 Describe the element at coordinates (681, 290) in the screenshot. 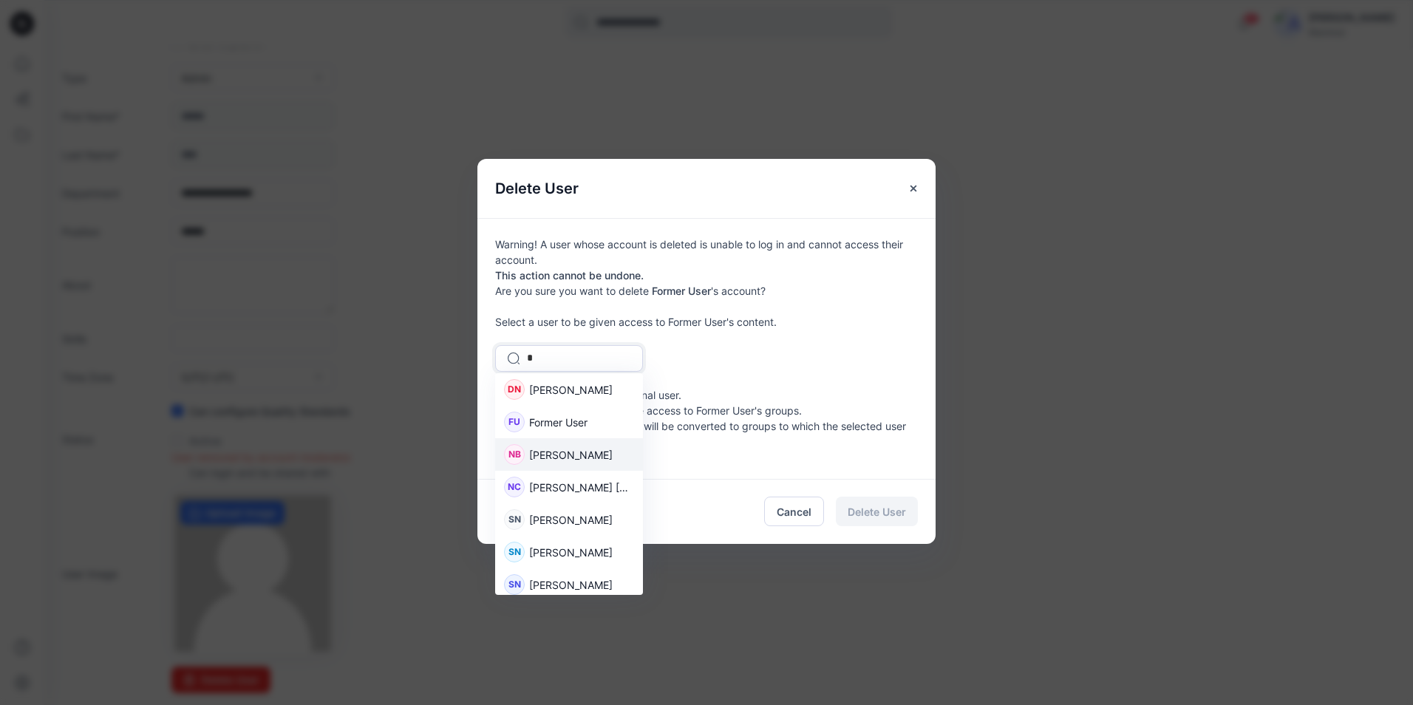

I see `b: Former User` at that location.